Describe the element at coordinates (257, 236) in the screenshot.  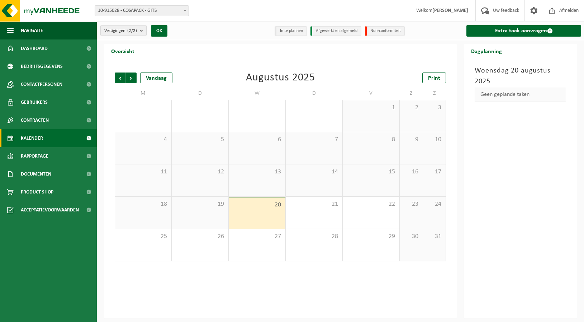
I see `span: 27` at that location.